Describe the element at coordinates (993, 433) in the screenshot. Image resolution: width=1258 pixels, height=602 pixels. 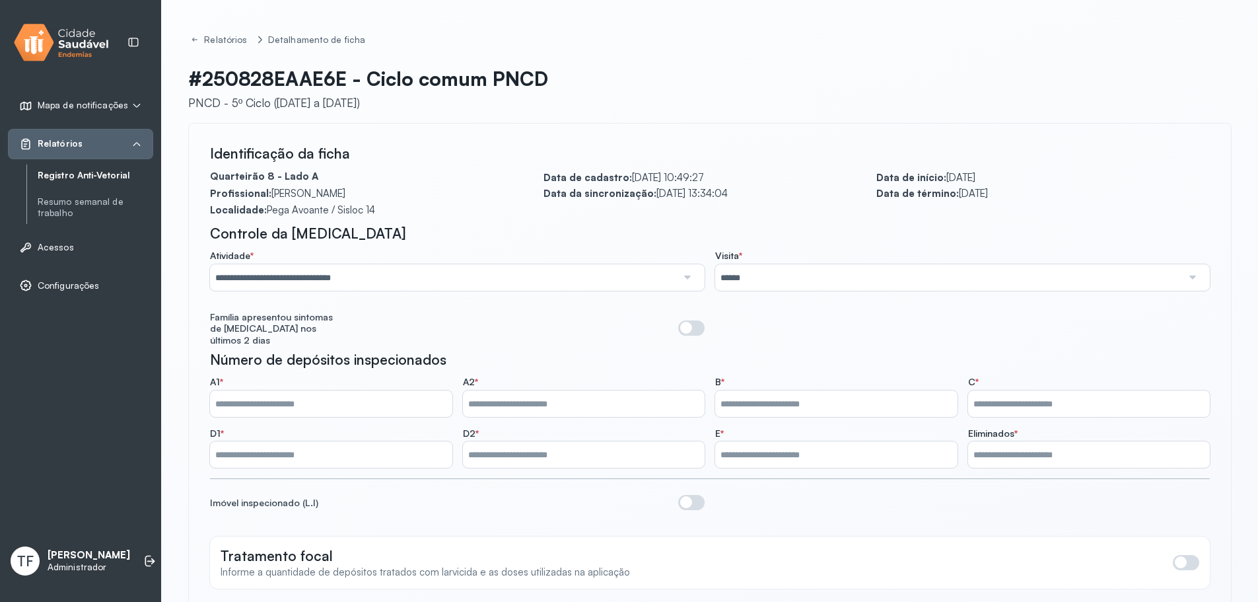
I see `span: Eliminados` at that location.